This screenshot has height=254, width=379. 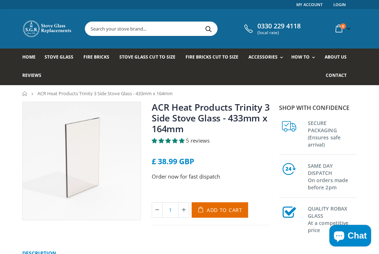 I want to click on a: Stove Glass Cut To Size, so click(x=150, y=58).